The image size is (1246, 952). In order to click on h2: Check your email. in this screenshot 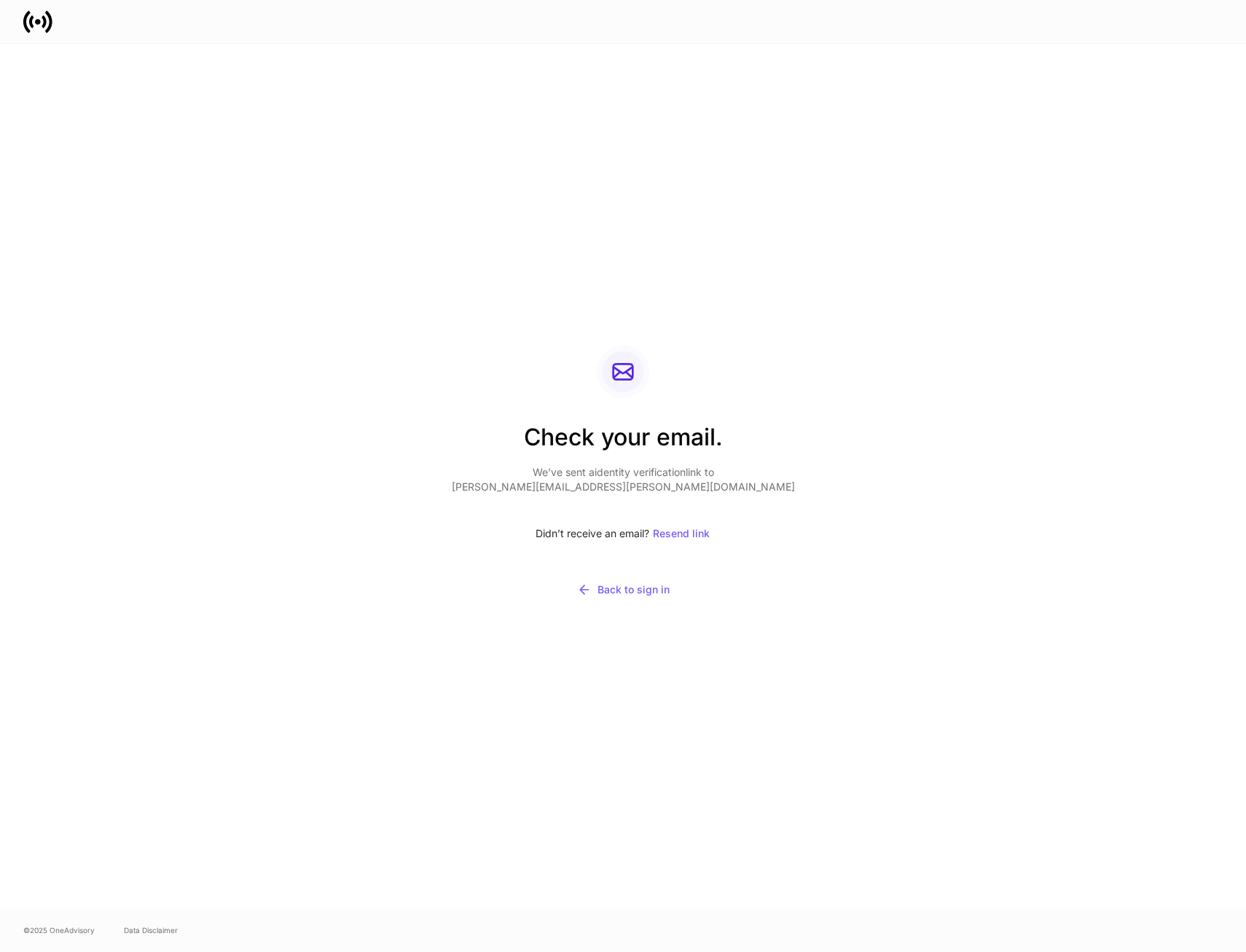, I will do `click(623, 443)`.